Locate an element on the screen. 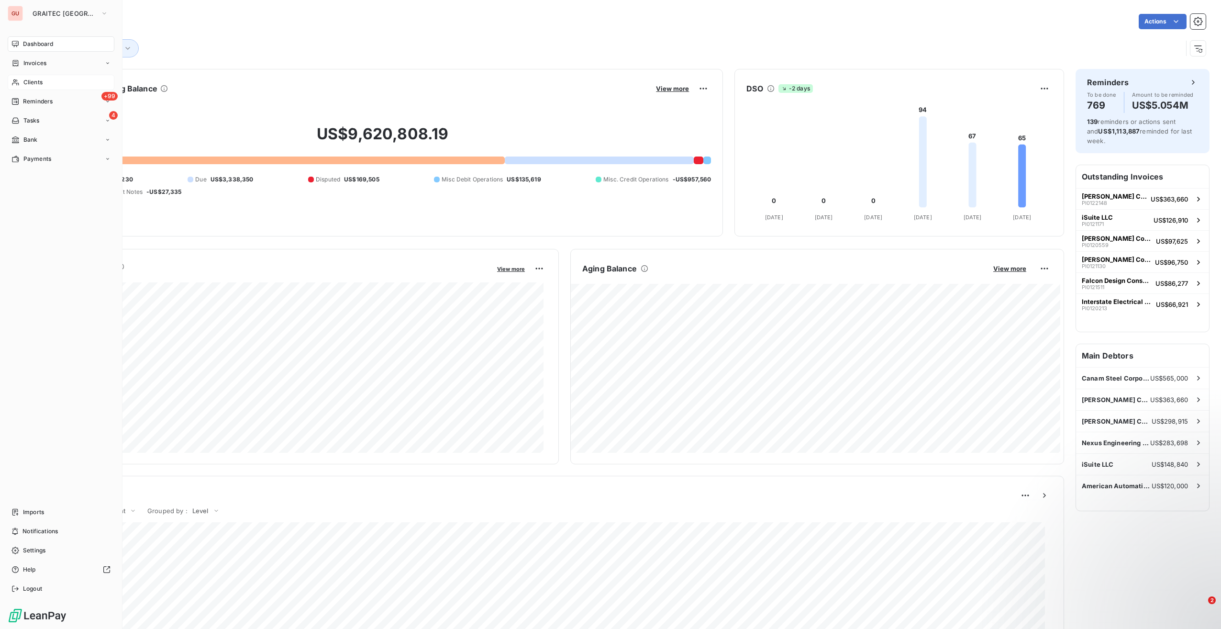 Image resolution: width=1221 pixels, height=629 pixels. span: Disputed is located at coordinates (328, 179).